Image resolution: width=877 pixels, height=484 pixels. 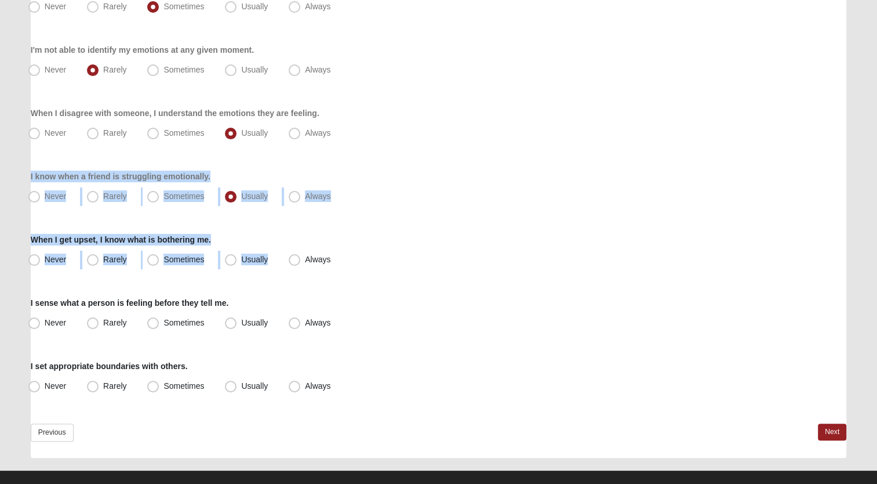 I want to click on label: When I disagree with someone, I understand the emotions they are feeling., so click(x=175, y=113).